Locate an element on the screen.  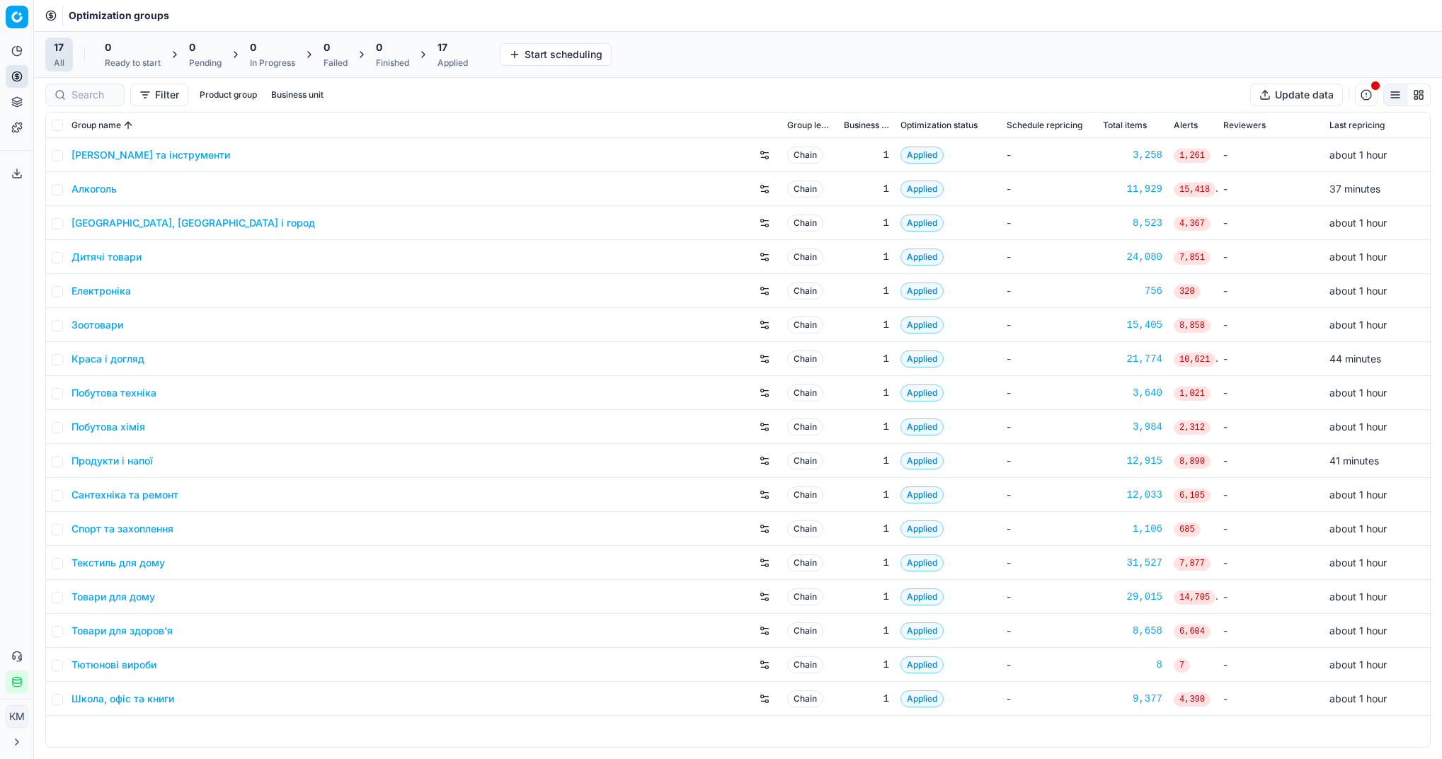
span: 2,312 is located at coordinates (1192, 428).